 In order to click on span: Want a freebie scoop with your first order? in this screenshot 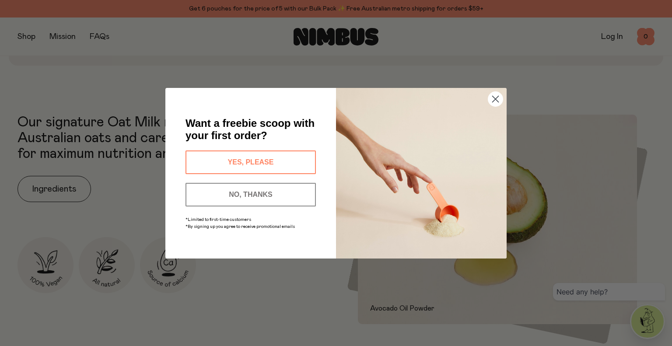, I will do `click(250, 129)`.